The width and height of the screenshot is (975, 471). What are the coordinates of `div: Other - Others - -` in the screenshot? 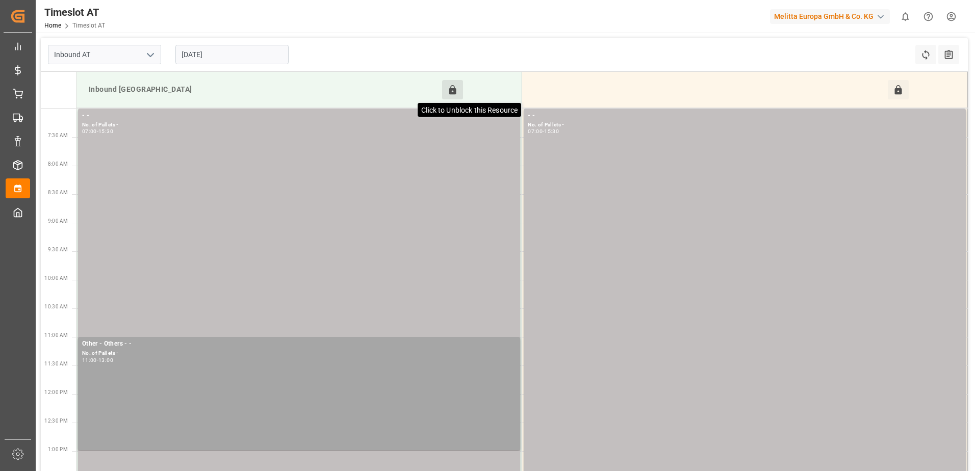 It's located at (299, 344).